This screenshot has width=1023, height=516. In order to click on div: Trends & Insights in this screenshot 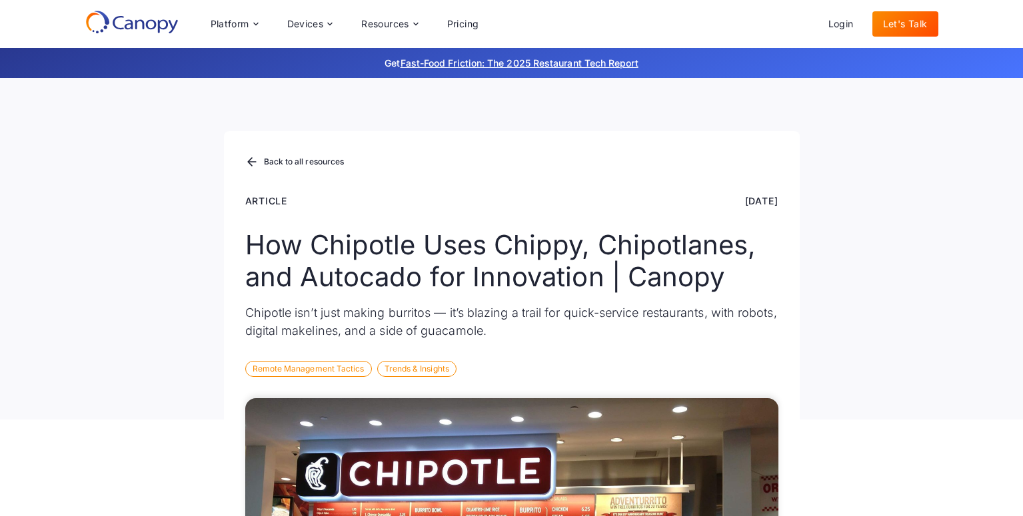, I will do `click(416, 369)`.